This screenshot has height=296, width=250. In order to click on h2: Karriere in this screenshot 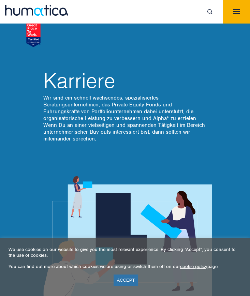, I will do `click(125, 81)`.